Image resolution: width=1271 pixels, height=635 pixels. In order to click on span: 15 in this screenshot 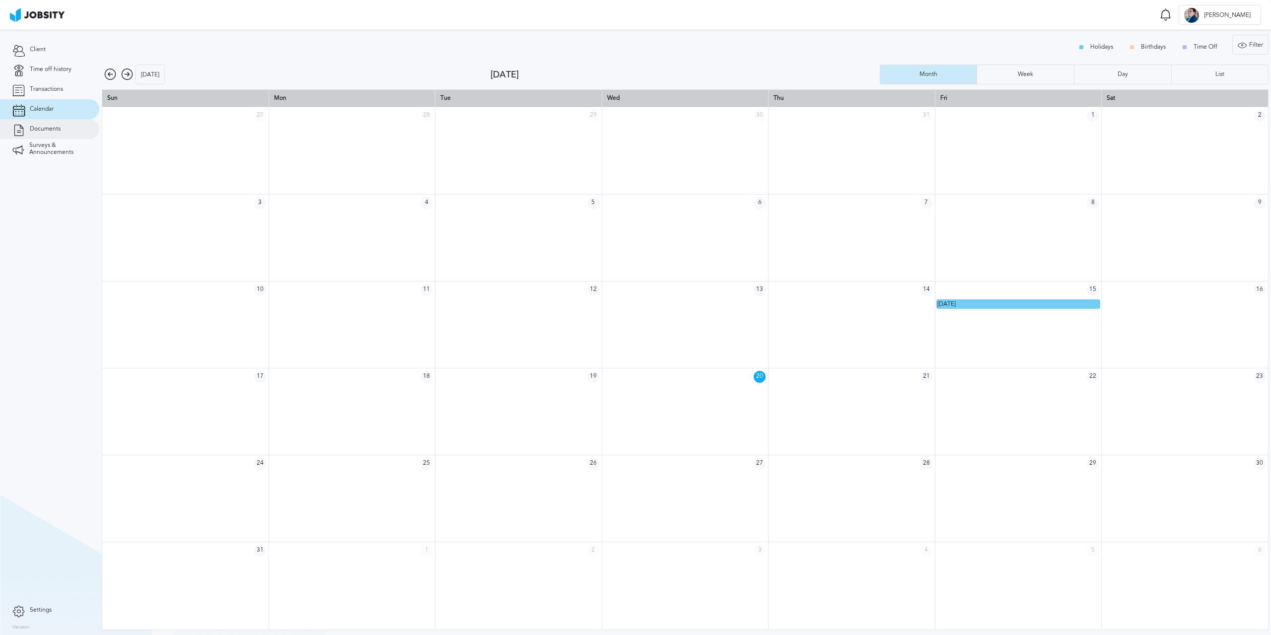, I will do `click(1093, 290)`.